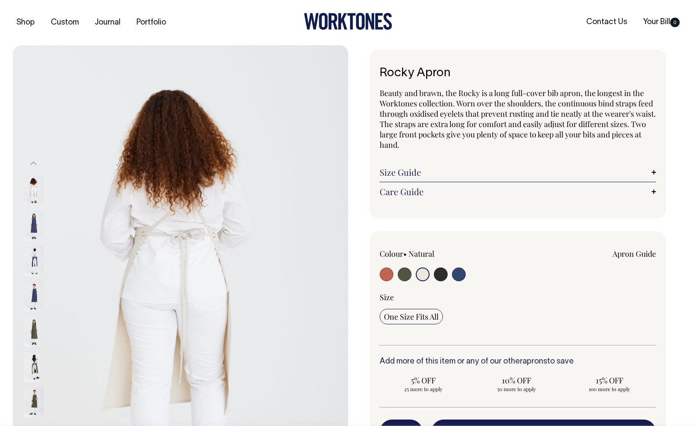 The width and height of the screenshot is (696, 426). What do you see at coordinates (516, 383) in the screenshot?
I see `input: 10% OFF 50 more to apply` at bounding box center [516, 383].